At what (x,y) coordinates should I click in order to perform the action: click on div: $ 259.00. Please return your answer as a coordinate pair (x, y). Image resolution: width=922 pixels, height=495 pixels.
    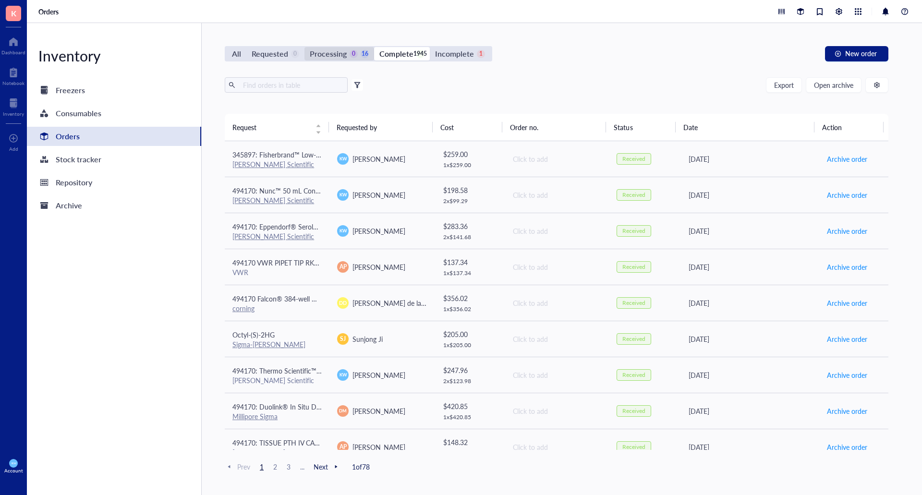
    Looking at the image, I should click on (470, 154).